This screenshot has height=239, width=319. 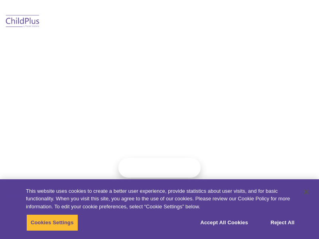 What do you see at coordinates (161, 199) in the screenshot?
I see `div: This website uses cookies to create a better user experience, provide statistics about user visit...` at bounding box center [161, 199].